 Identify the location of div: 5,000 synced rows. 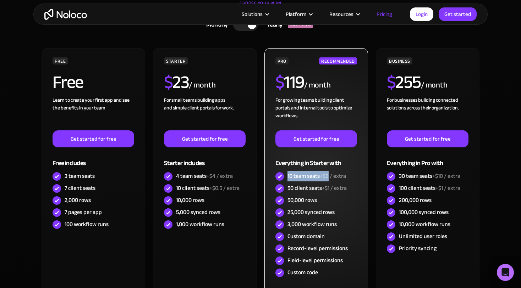
(198, 212).